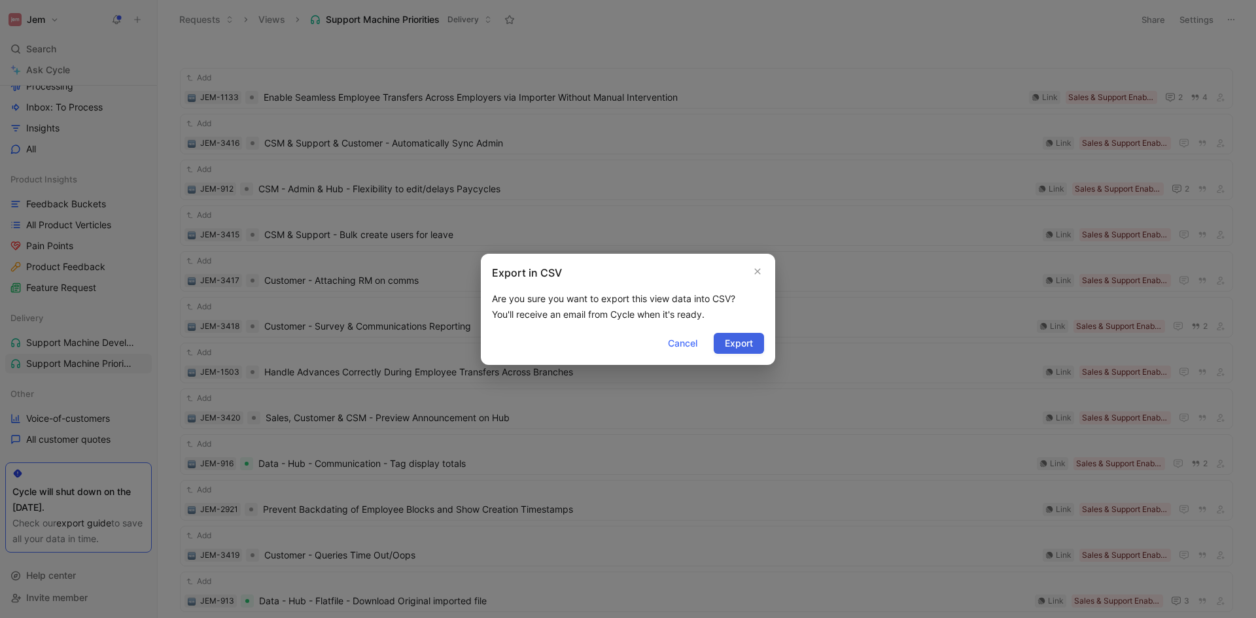 The height and width of the screenshot is (618, 1256). Describe the element at coordinates (682, 343) in the screenshot. I see `button: Cancel` at that location.